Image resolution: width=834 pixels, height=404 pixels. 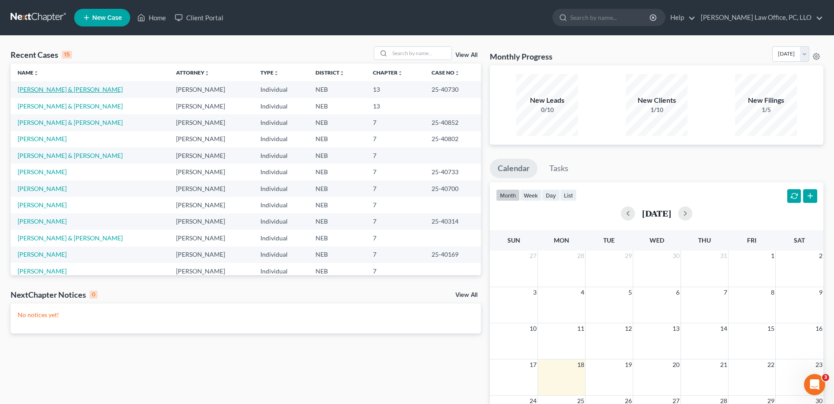 I want to click on span: Sun, so click(x=513, y=240).